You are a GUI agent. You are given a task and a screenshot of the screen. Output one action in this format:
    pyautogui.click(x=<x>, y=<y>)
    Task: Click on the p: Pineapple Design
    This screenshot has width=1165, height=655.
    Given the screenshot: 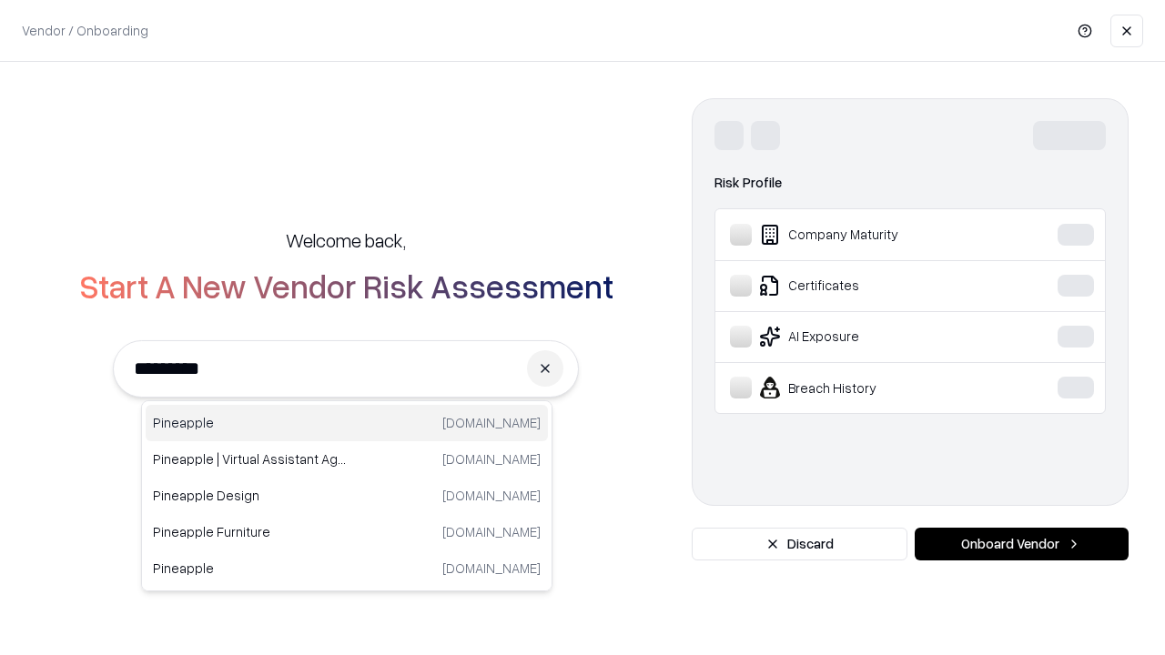 What is the action you would take?
    pyautogui.click(x=249, y=495)
    